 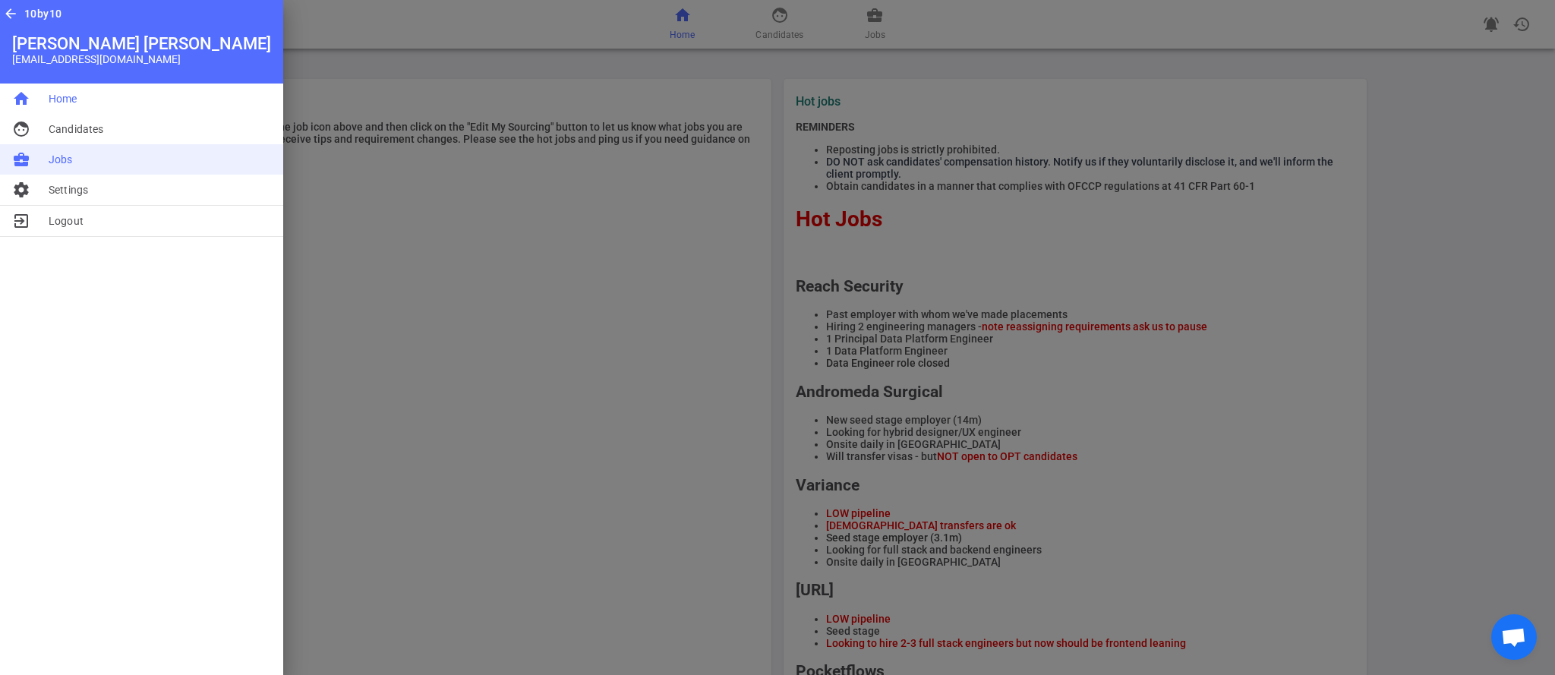 What do you see at coordinates (68, 190) in the screenshot?
I see `span: Settings` at bounding box center [68, 190].